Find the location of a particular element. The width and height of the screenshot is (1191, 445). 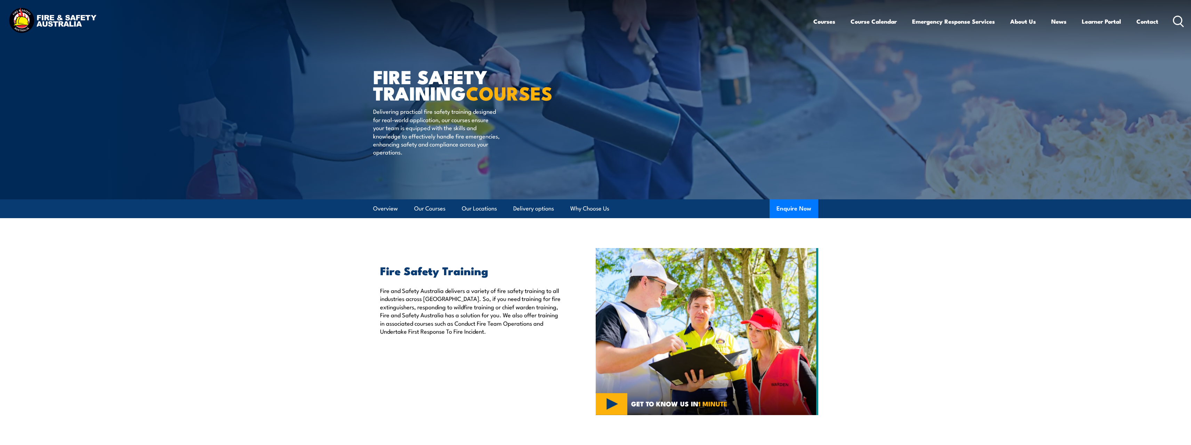

a: Learner Portal is located at coordinates (1101, 21).